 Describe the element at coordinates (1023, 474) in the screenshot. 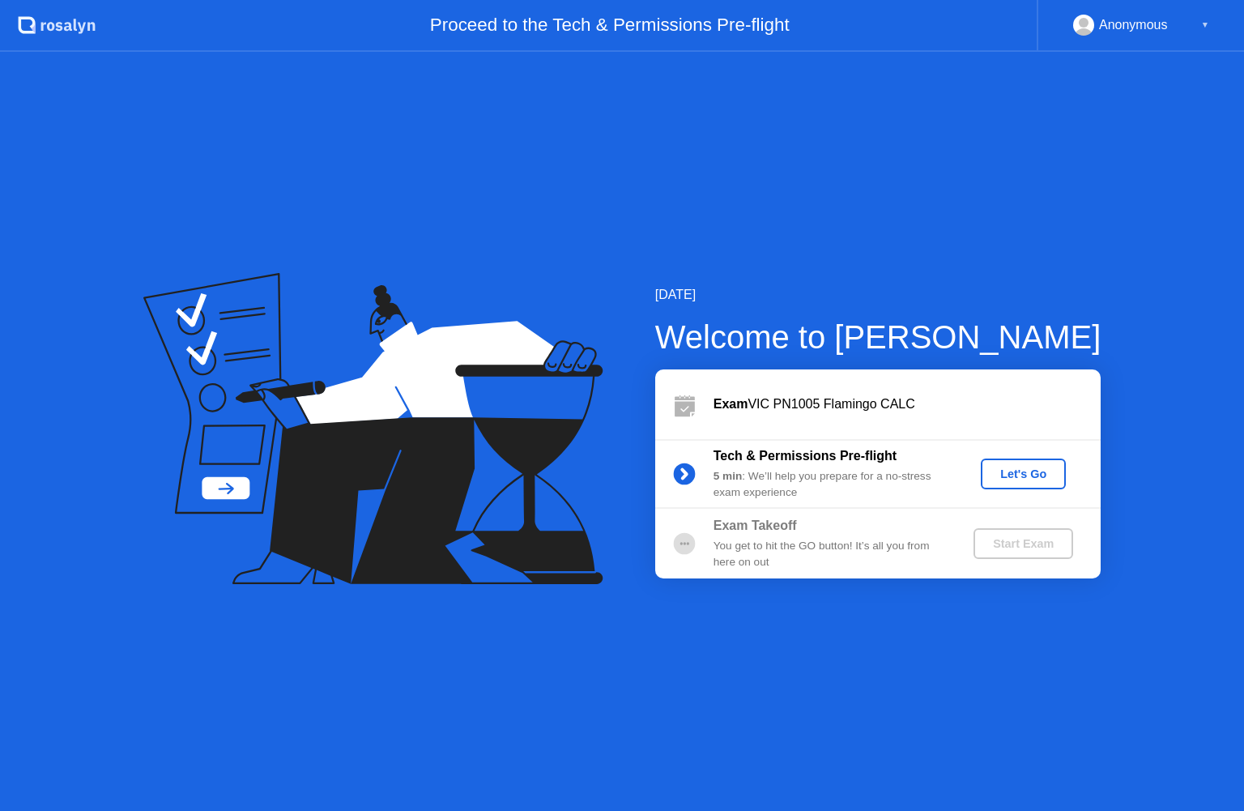

I see `button: Let's Go` at that location.